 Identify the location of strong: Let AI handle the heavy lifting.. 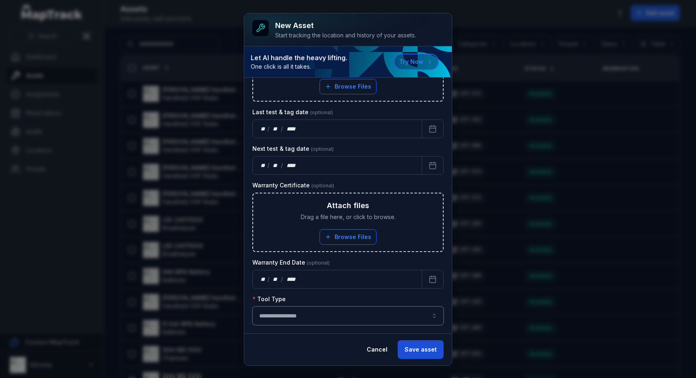
(299, 58).